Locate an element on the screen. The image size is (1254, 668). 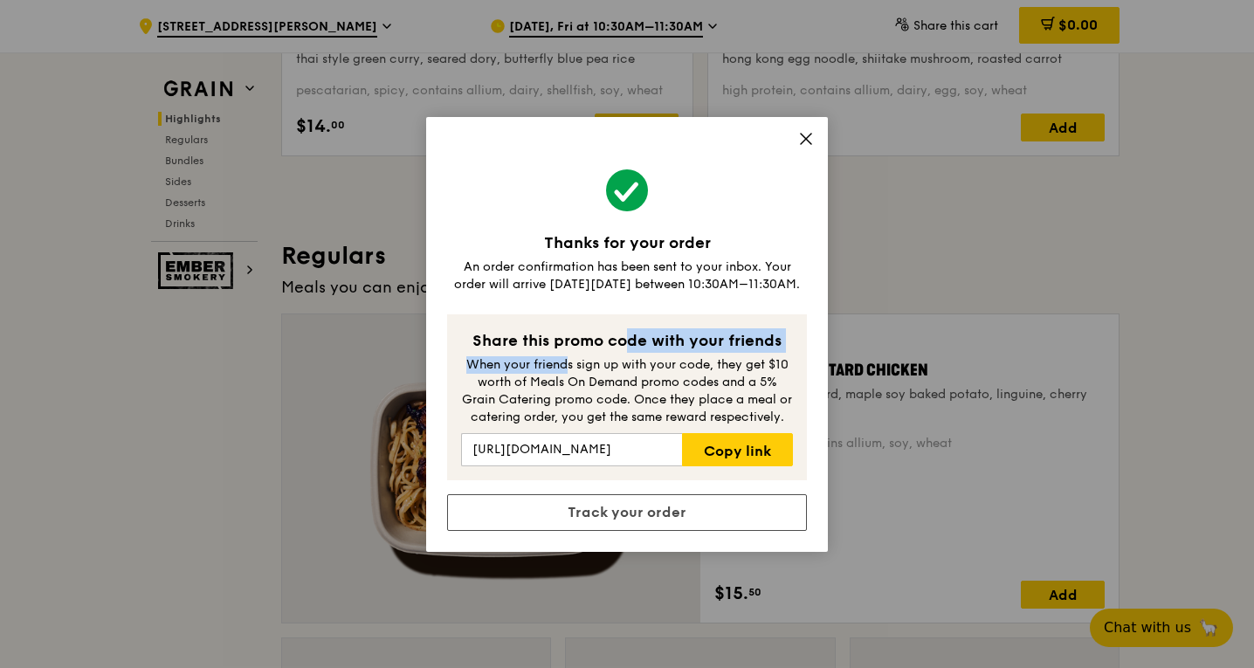
div: Share this promo code with your friends is located at coordinates (627, 341).